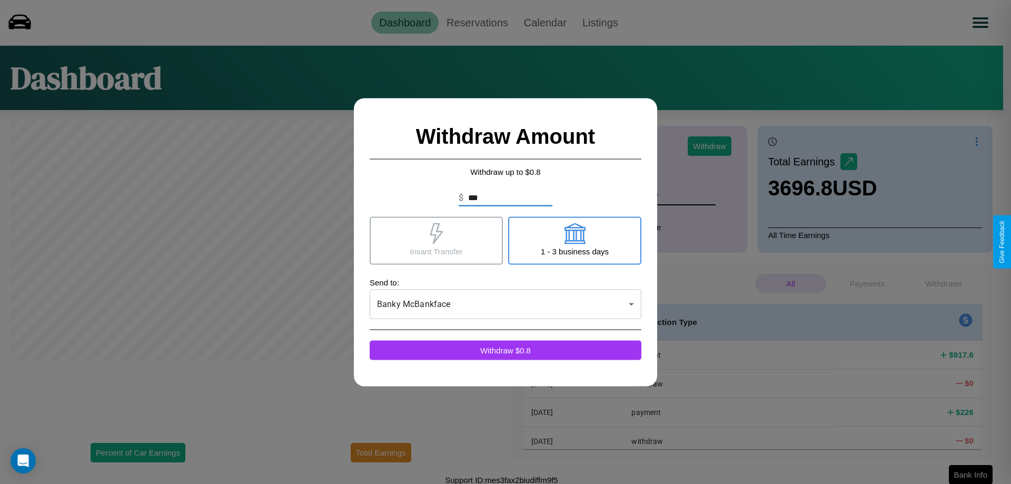 This screenshot has width=1011, height=484. I want to click on button: Withdraw $0.8, so click(506, 350).